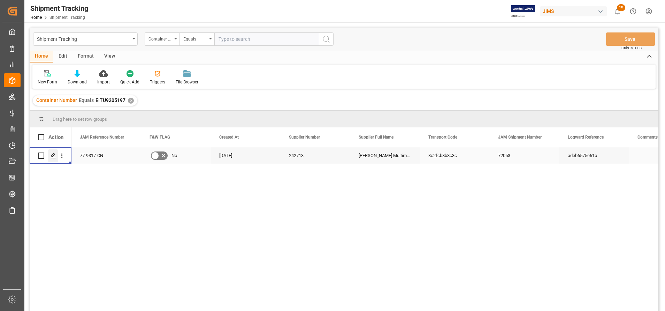 The height and width of the screenshot is (311, 665). What do you see at coordinates (617, 11) in the screenshot?
I see `button: show 10 new notifications` at bounding box center [617, 11].